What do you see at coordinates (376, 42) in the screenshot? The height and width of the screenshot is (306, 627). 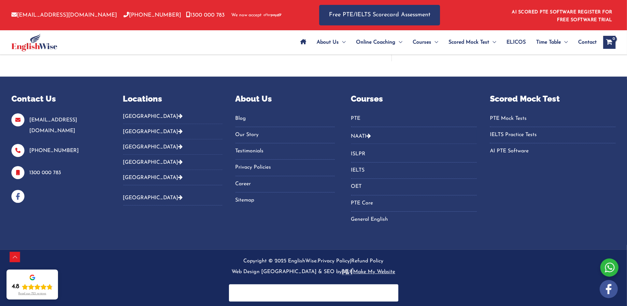 I see `span: Online Coaching` at bounding box center [376, 42].